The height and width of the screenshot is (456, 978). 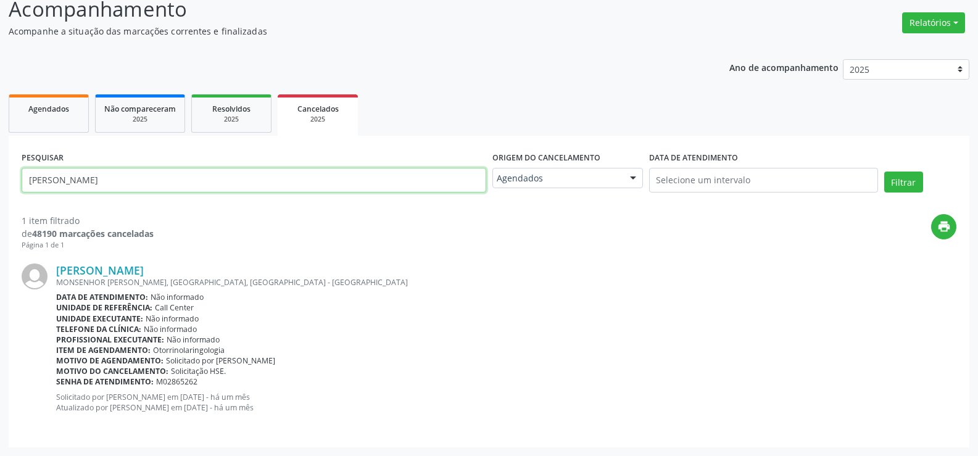 What do you see at coordinates (35, 276) in the screenshot?
I see `img: img` at bounding box center [35, 276].